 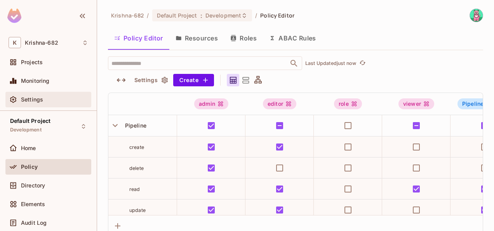 I want to click on button: ABAC Rules, so click(x=293, y=38).